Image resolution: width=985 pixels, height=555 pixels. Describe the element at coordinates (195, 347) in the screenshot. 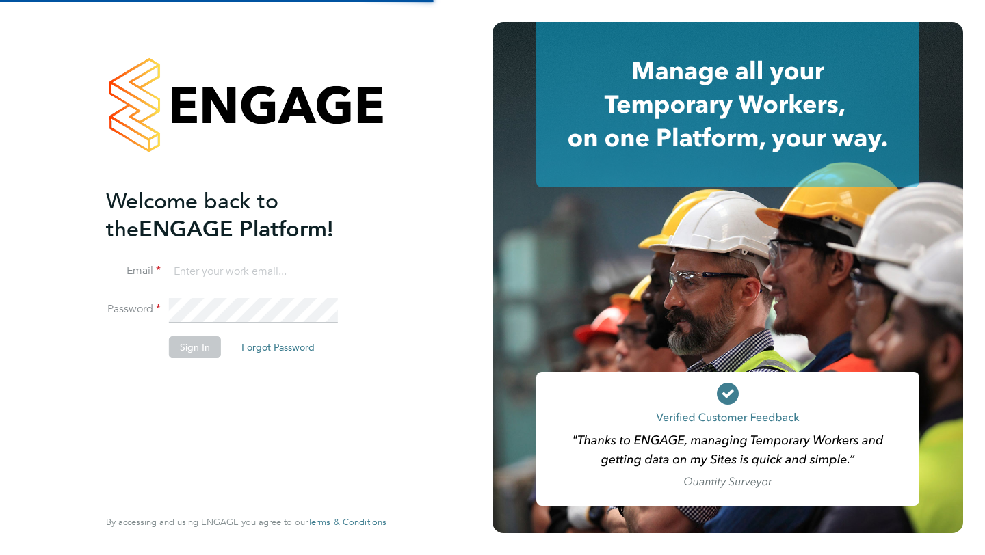

I see `button: Sign In` at that location.